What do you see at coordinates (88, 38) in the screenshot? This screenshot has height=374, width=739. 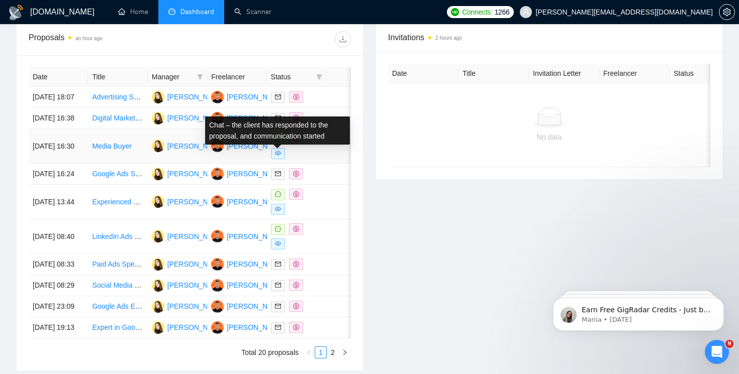 I see `time: an hour ago` at bounding box center [88, 38].